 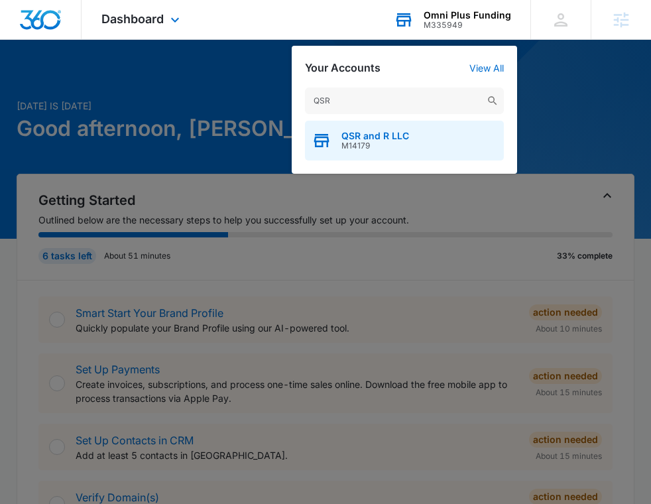 What do you see at coordinates (404, 141) in the screenshot?
I see `button: QSR and R LLCM14179` at bounding box center [404, 141].